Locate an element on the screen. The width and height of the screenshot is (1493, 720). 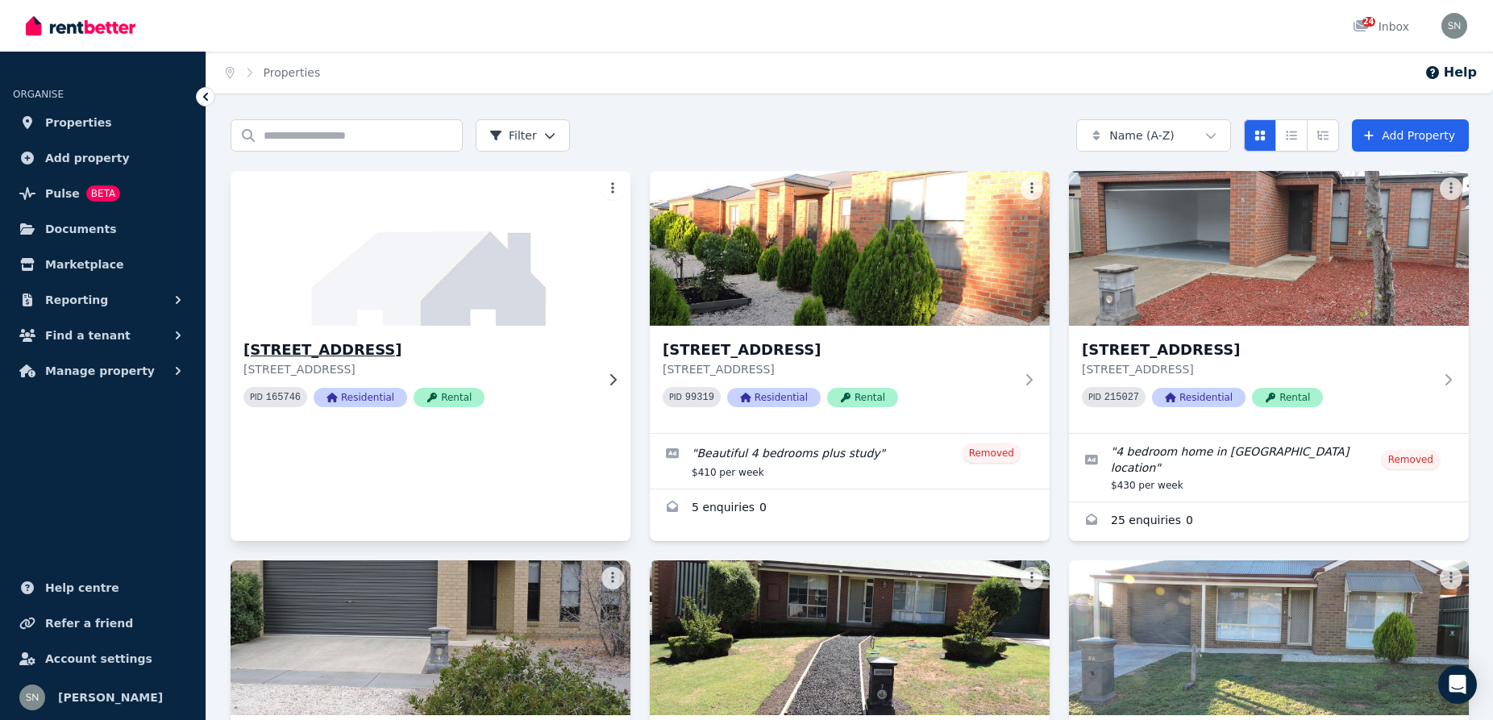
img: 8A Austin Court, Kangaroo Flat is located at coordinates (1269, 638).